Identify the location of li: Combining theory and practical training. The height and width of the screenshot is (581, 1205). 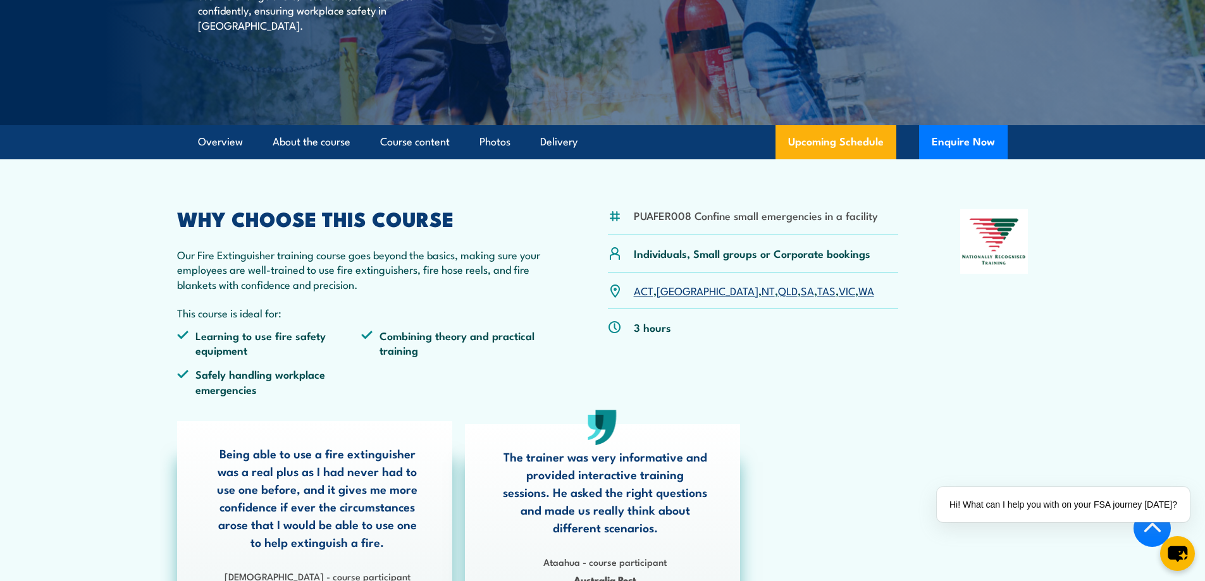
(453, 343).